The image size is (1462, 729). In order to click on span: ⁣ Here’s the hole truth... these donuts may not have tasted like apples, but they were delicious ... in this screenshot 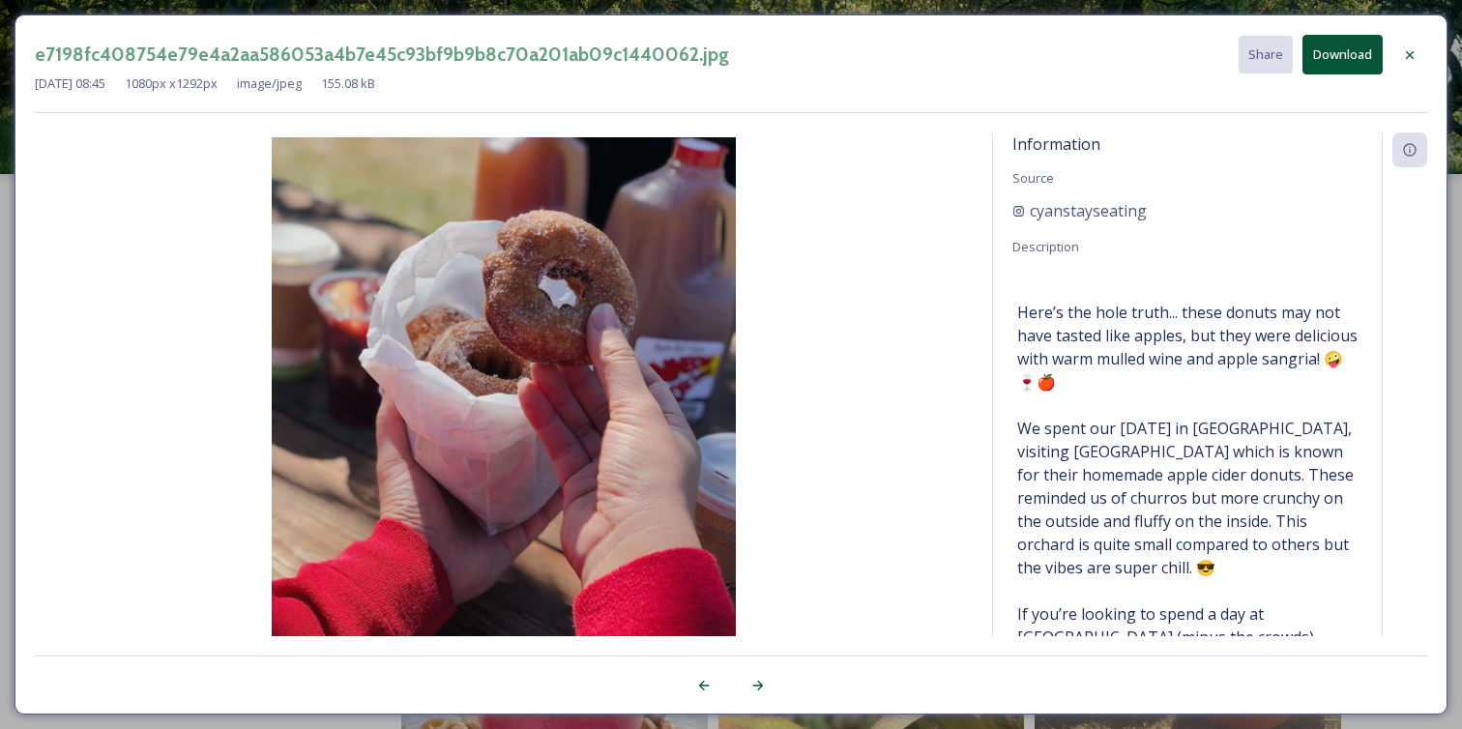, I will do `click(1187, 475)`.